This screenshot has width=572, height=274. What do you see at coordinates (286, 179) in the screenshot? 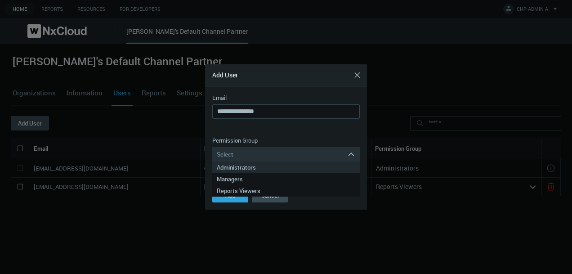
I see `div: Managers` at bounding box center [286, 179].